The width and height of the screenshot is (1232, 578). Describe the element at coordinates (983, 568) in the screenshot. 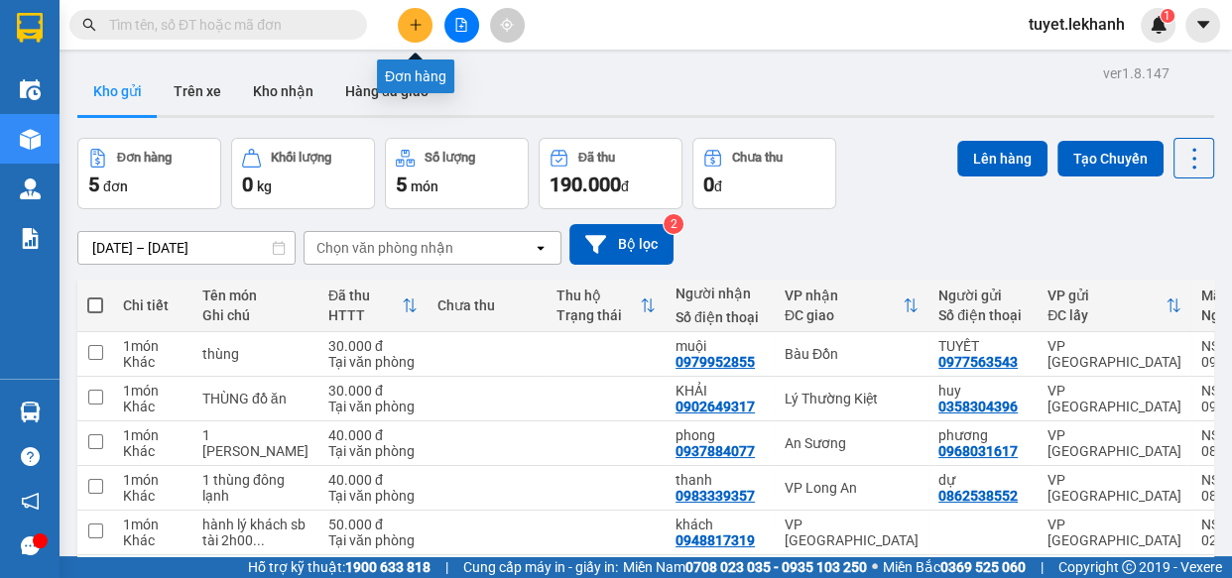

I see `strong: 0369 525 060` at that location.